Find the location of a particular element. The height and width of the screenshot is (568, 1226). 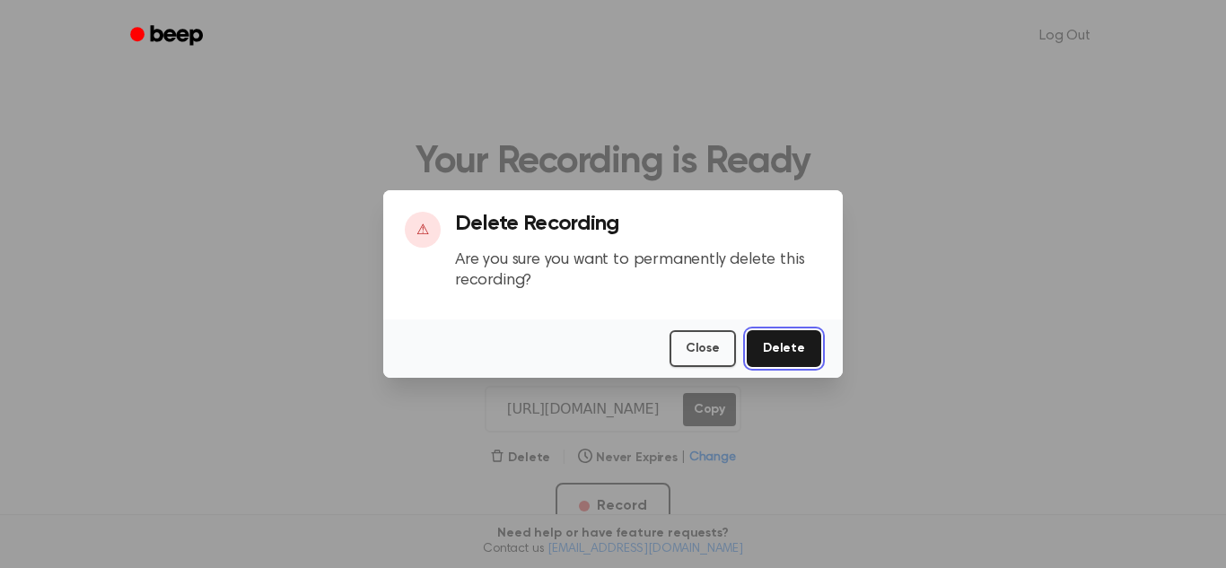

p: Are you sure you want to permanently delete this recording? is located at coordinates (638, 270).